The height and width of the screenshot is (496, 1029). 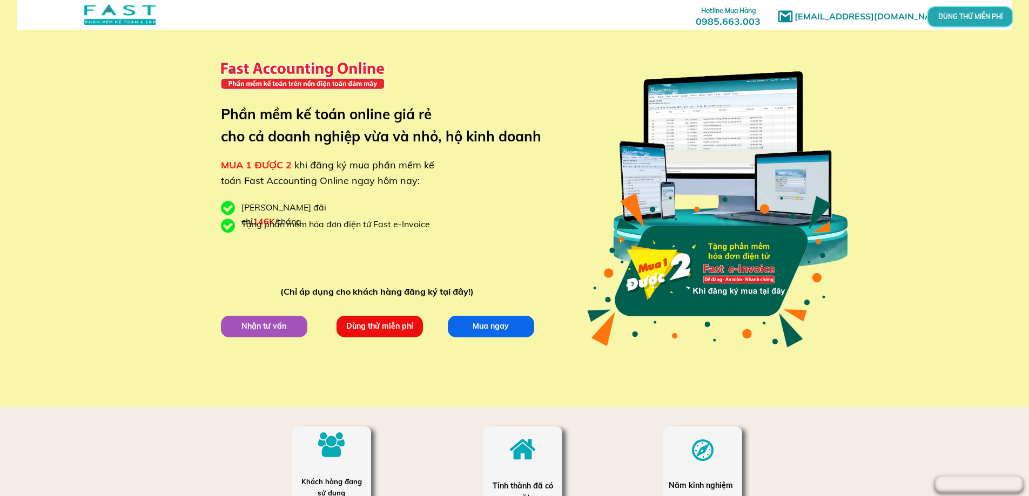 I want to click on div: (Chỉ áp dụng cho khách hàng đăng ký tại đây!), so click(x=379, y=292).